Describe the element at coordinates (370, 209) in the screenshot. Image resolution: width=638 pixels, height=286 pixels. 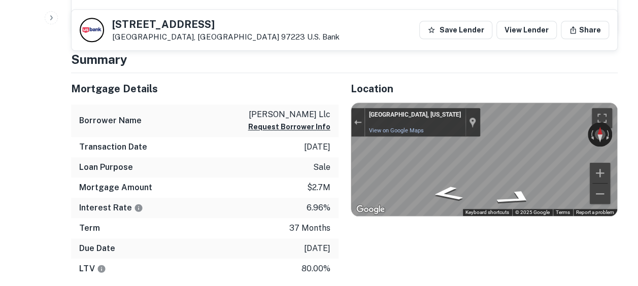
I see `img: Google` at that location.